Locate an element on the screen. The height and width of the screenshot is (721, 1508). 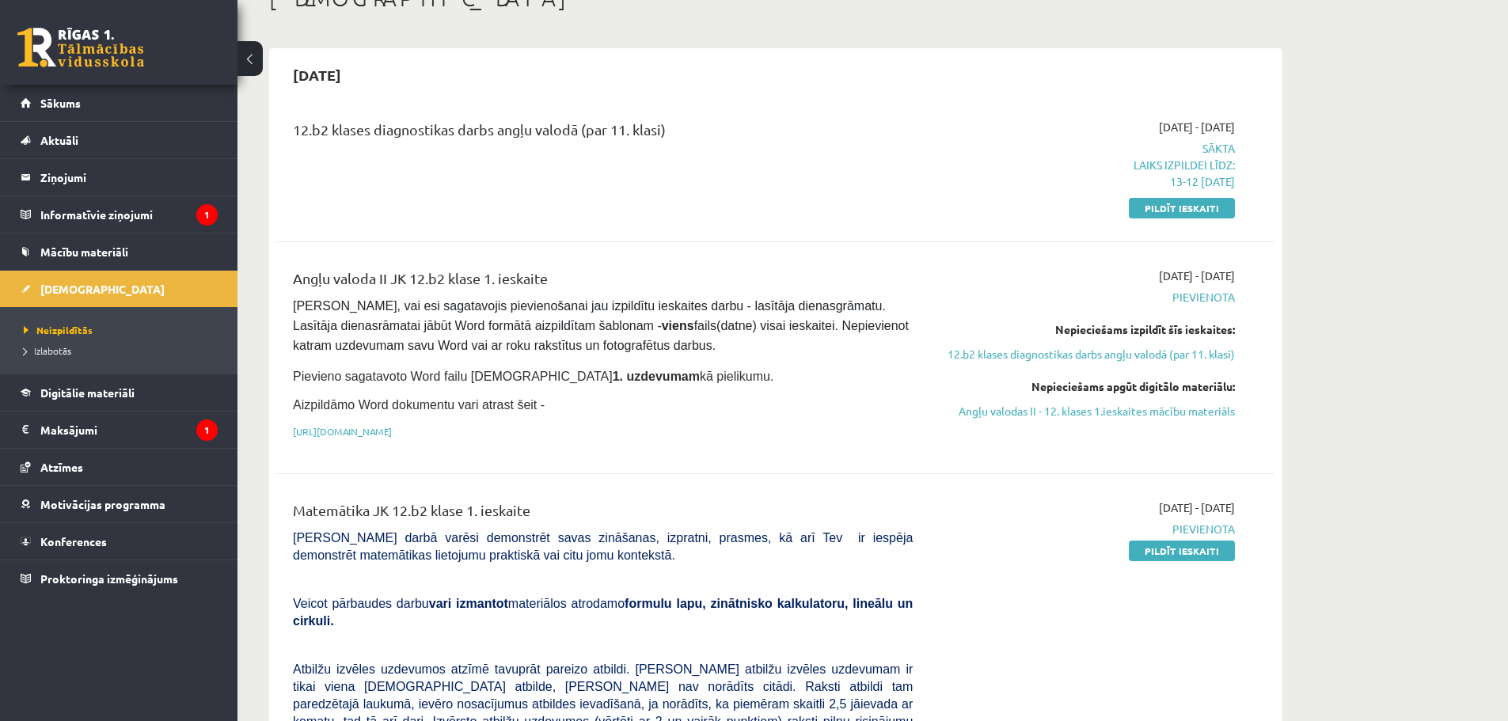
a: Aktuāli is located at coordinates (119, 140).